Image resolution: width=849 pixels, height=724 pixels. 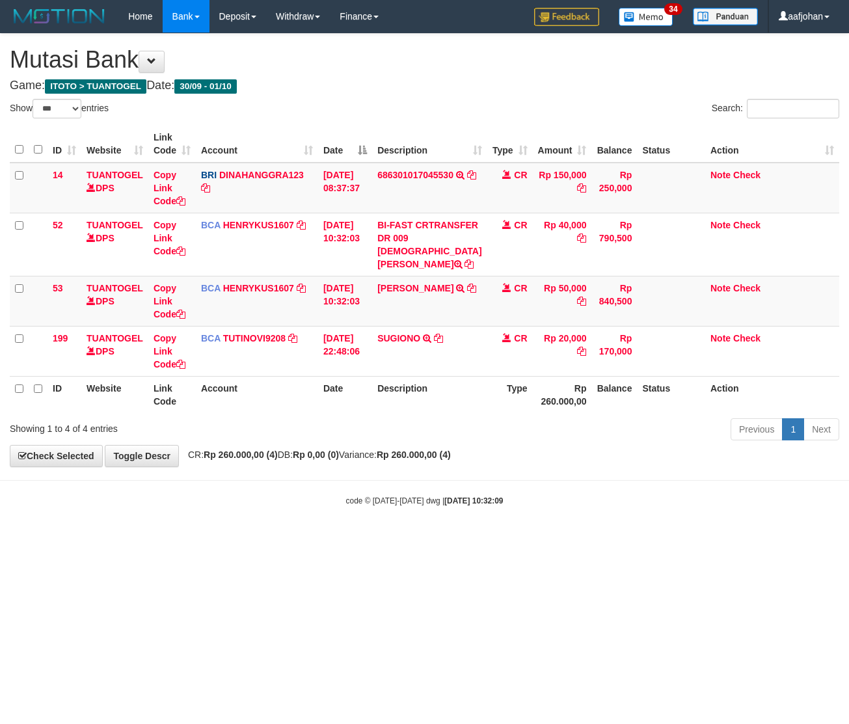 I want to click on a: Copy TUTINOVI9208 to clipboard, so click(x=293, y=338).